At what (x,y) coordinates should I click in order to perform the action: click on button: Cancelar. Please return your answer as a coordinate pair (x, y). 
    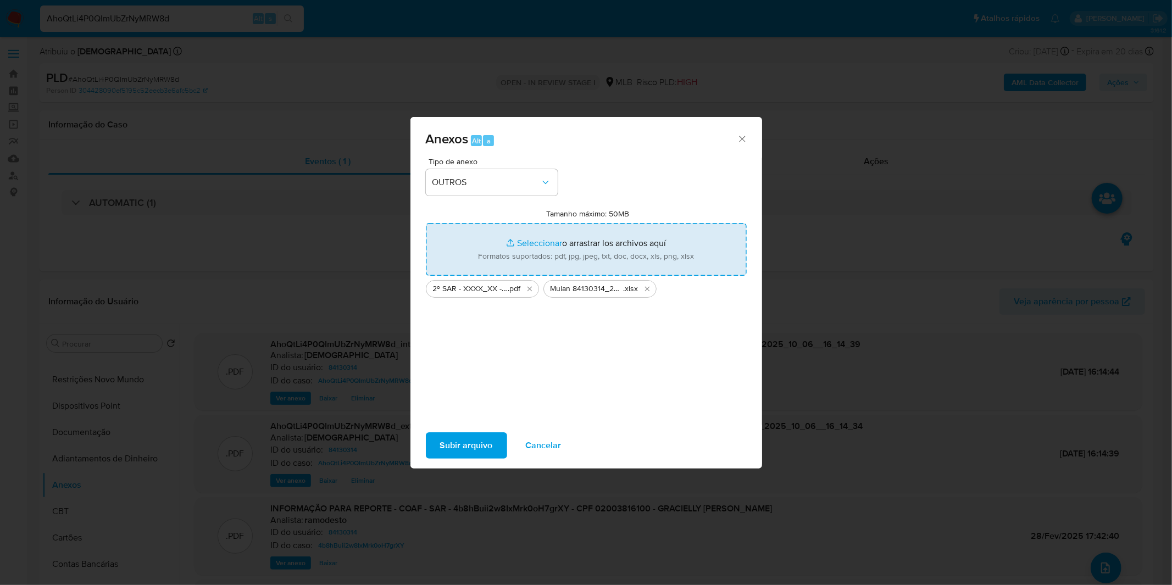
    Looking at the image, I should click on (543, 446).